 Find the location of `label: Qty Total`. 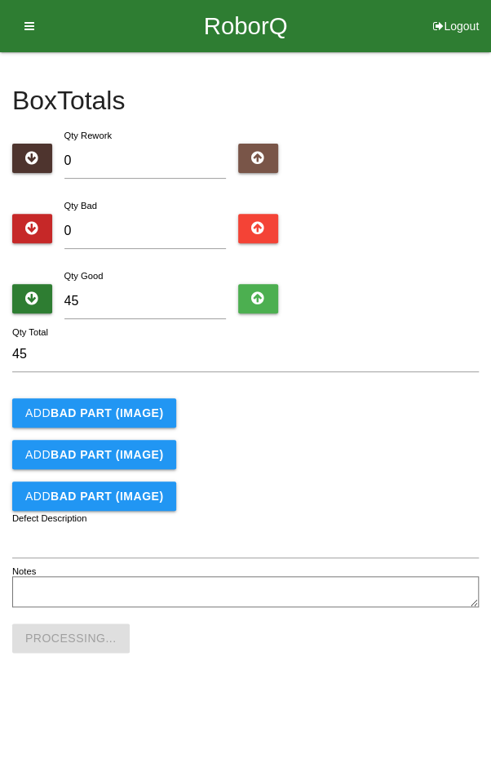

label: Qty Total is located at coordinates (30, 332).